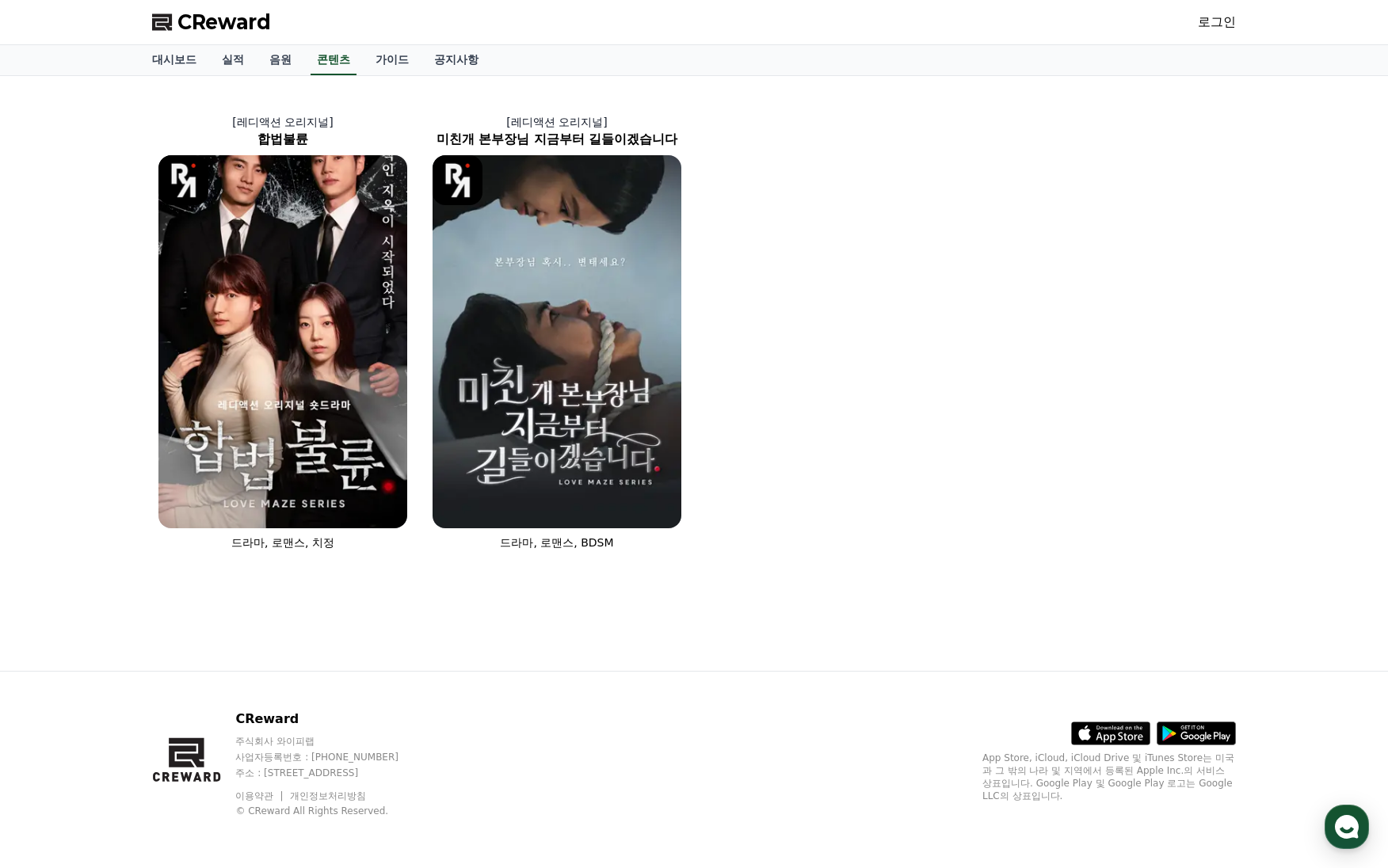 The height and width of the screenshot is (868, 1388). Describe the element at coordinates (280, 60) in the screenshot. I see `a: 음원` at that location.